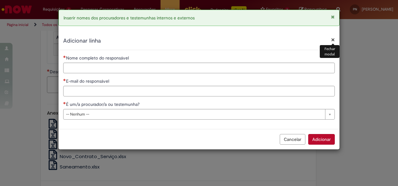 The width and height of the screenshot is (398, 186). What do you see at coordinates (103, 104) in the screenshot?
I see `span: É um/a procurador/a ou testemunha?` at bounding box center [103, 104].